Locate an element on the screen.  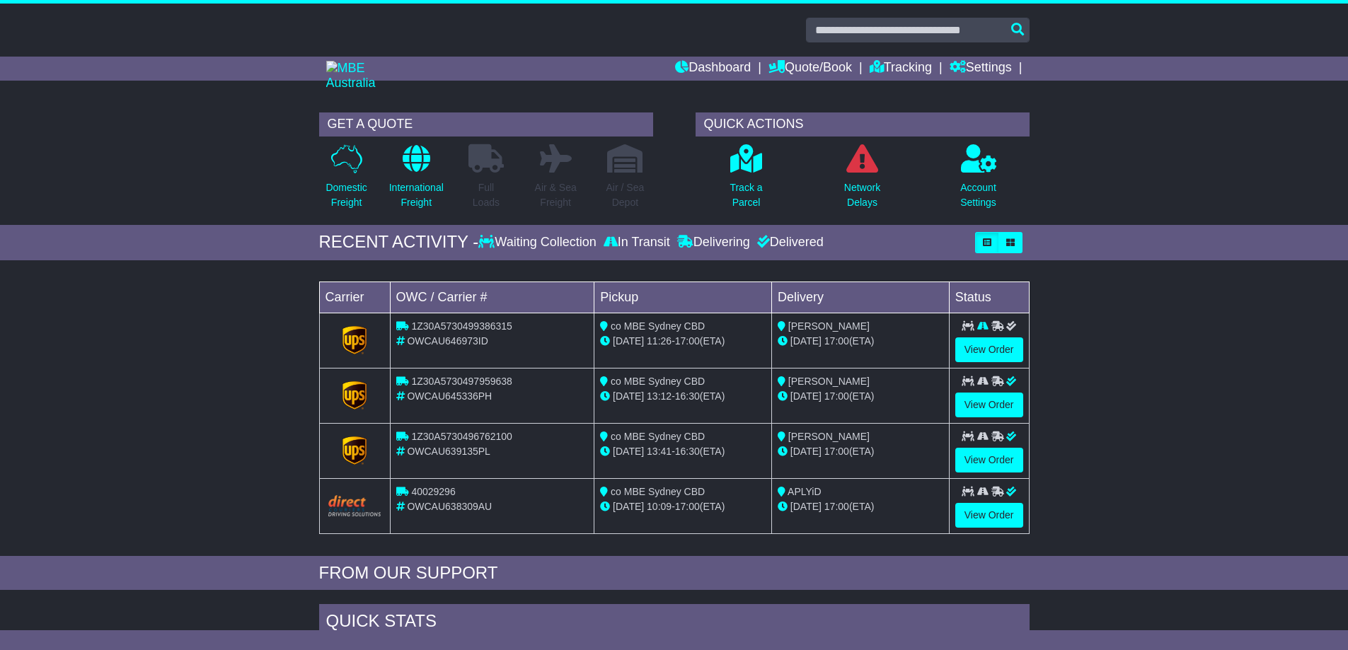
a: Quote/Book is located at coordinates (810, 69).